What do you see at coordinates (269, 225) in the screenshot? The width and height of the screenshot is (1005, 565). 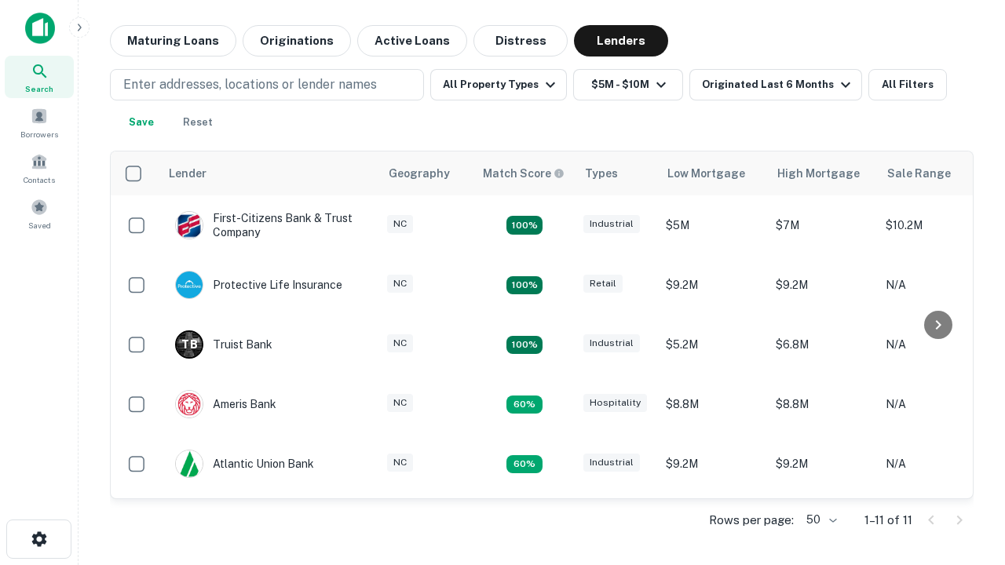 I see `div: First-citizens Bank & Trust Company` at bounding box center [269, 225].